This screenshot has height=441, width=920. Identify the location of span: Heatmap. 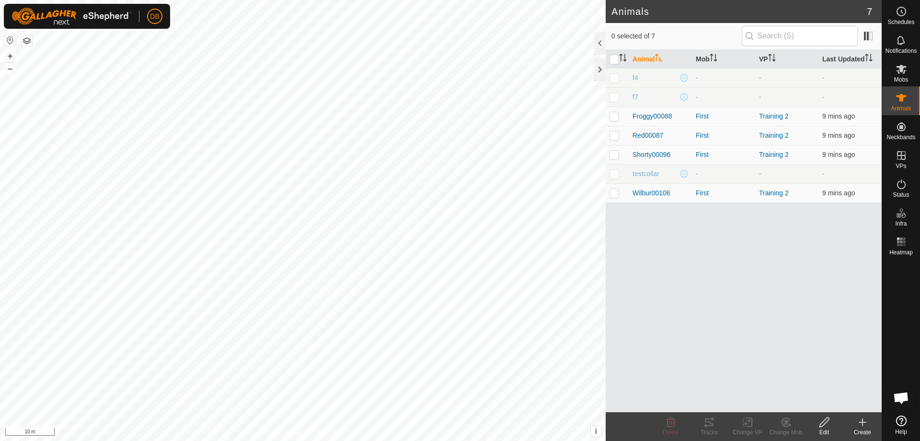
(901, 252).